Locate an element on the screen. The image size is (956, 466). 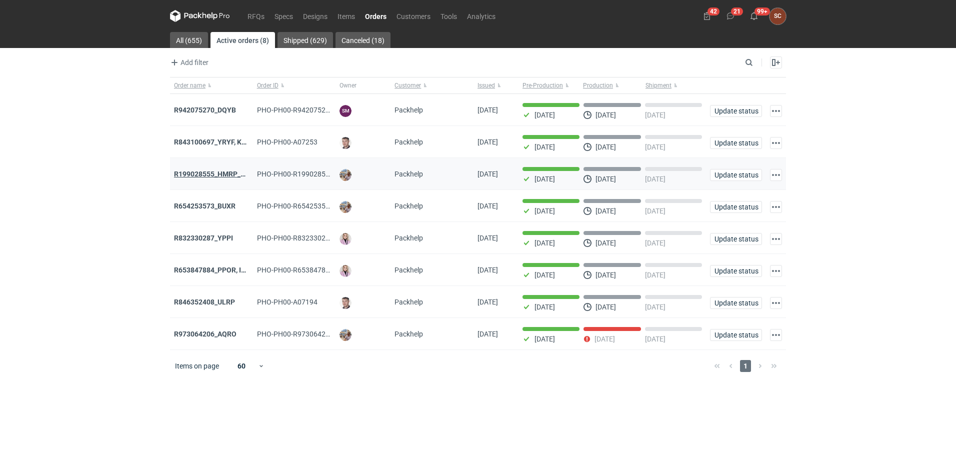
span: 11/09/2025 is located at coordinates (487, 270).